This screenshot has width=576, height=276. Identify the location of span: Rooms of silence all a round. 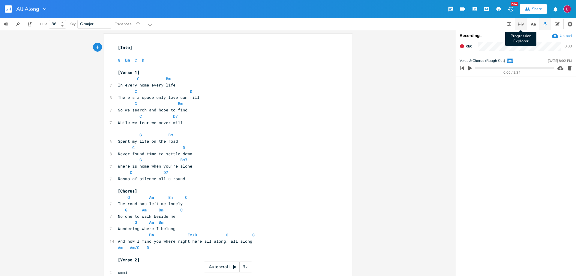
(152, 179).